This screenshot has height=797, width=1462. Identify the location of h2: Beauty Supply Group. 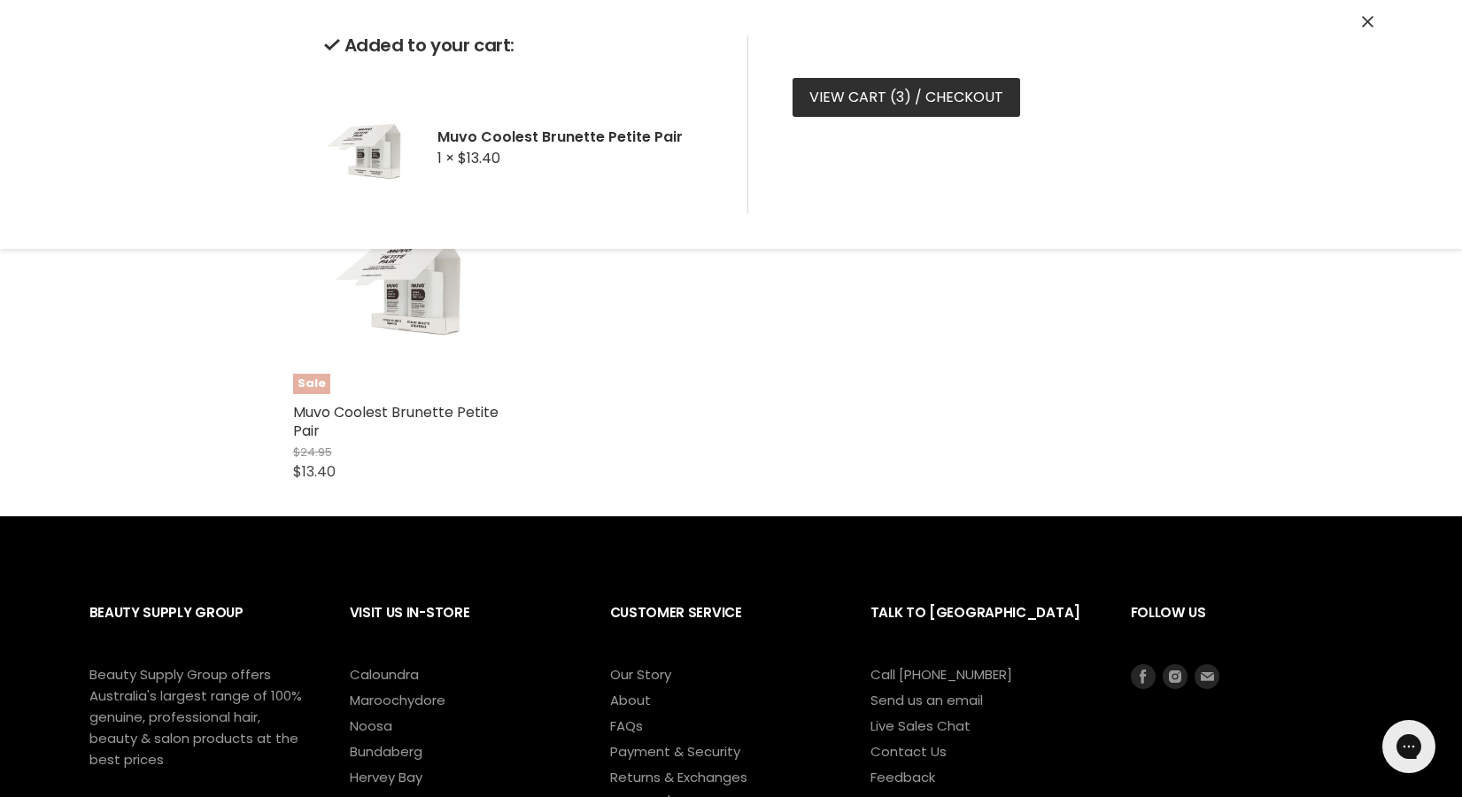
(202, 627).